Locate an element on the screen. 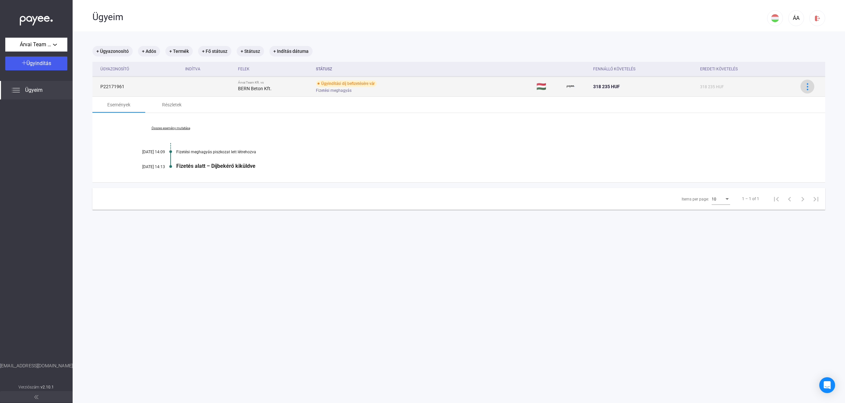 The height and width of the screenshot is (403, 845). div: ÁA is located at coordinates (797, 18).